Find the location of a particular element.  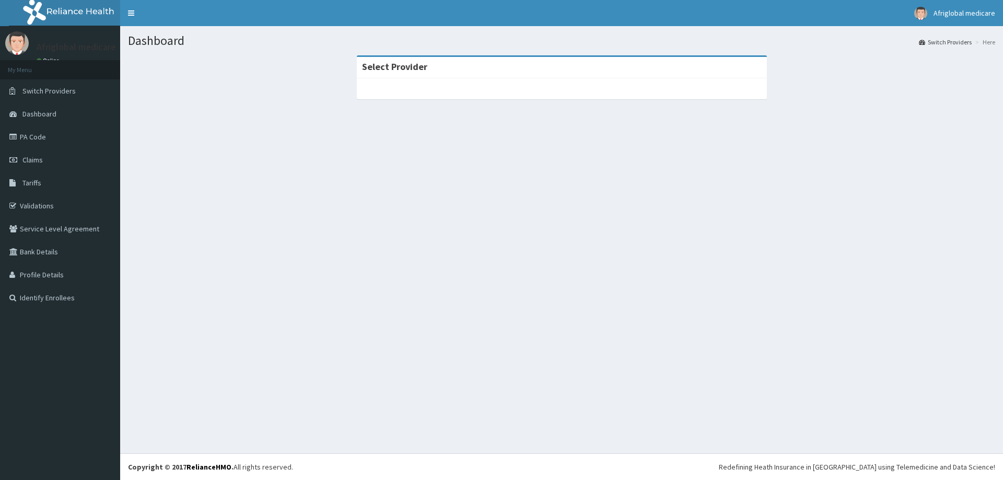

span: Tariffs is located at coordinates (32, 183).